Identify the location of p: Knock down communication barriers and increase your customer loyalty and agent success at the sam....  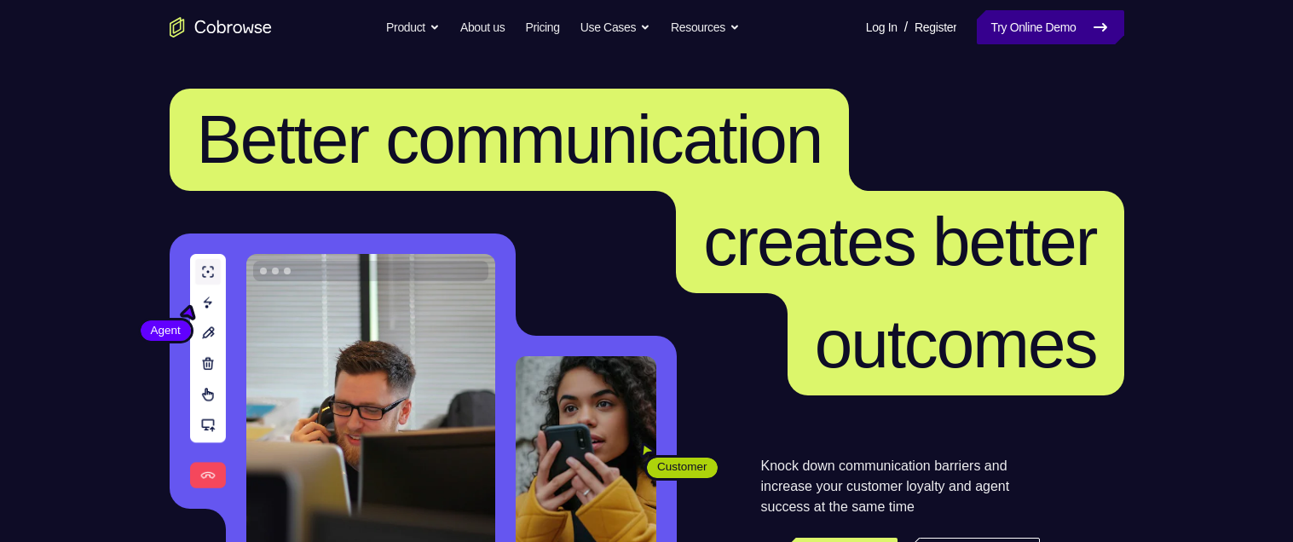
(900, 487).